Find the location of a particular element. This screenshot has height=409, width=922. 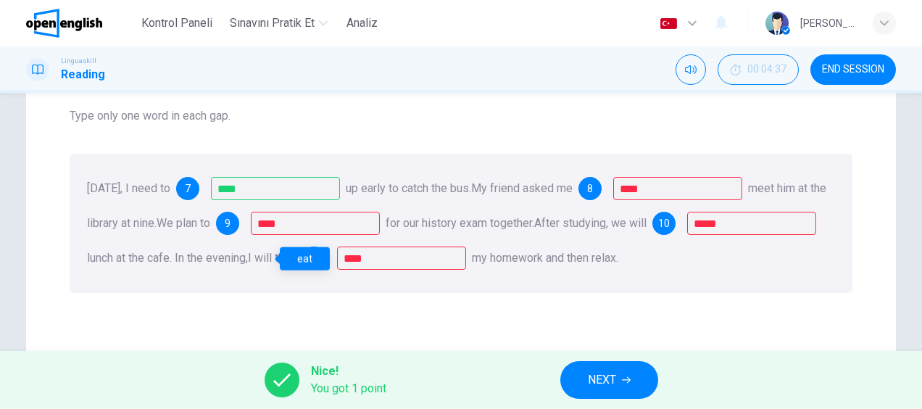

img: tr is located at coordinates (668, 23).